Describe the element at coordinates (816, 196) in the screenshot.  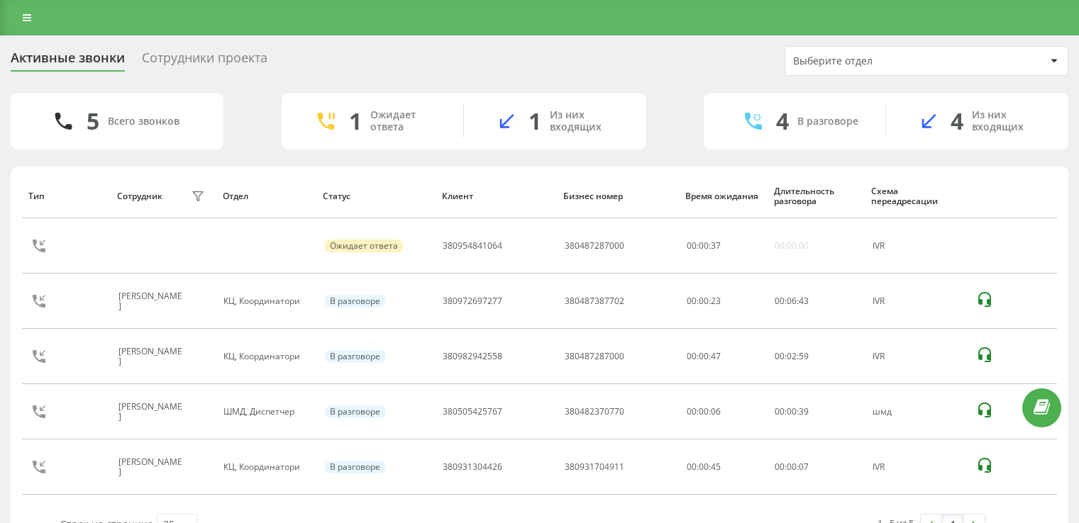
I see `div: Длительность разговора` at that location.